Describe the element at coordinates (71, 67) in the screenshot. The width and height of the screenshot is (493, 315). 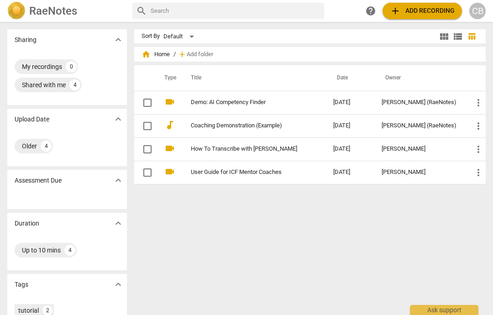
I see `div: 0` at that location.